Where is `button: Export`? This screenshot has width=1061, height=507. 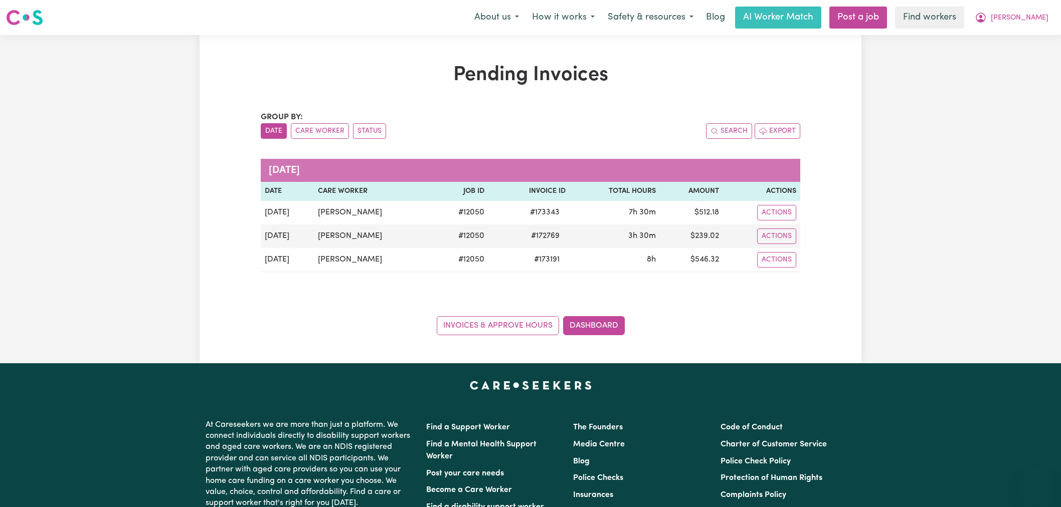 button: Export is located at coordinates (777, 131).